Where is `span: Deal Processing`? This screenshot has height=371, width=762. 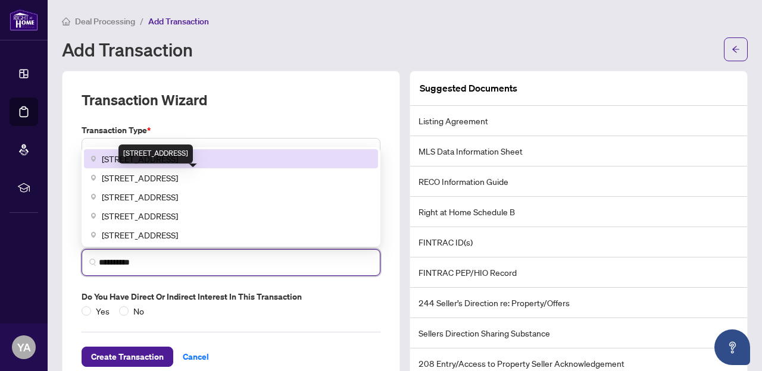 span: Deal Processing is located at coordinates (105, 21).